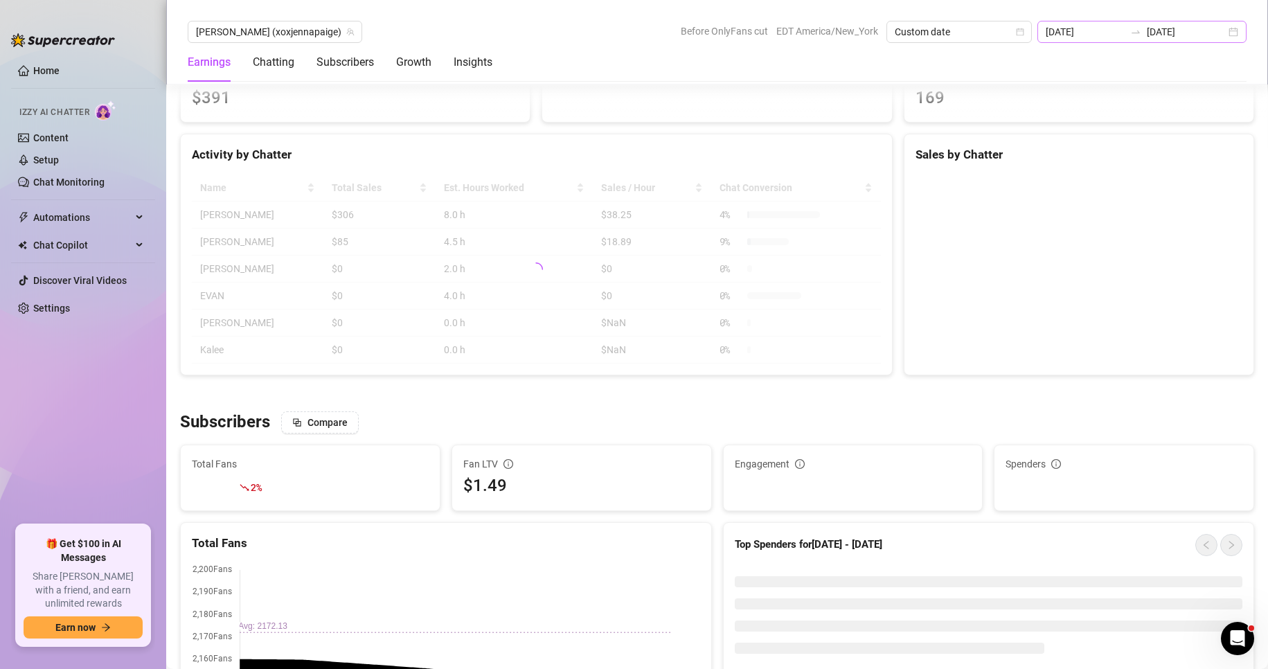  What do you see at coordinates (51, 138) in the screenshot?
I see `a: Content` at bounding box center [51, 138].